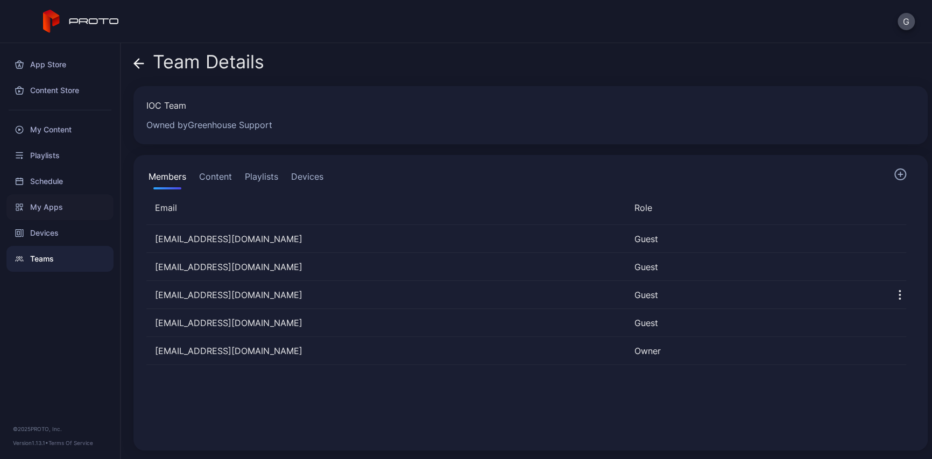 This screenshot has width=932, height=459. I want to click on div: Playlists, so click(60, 155).